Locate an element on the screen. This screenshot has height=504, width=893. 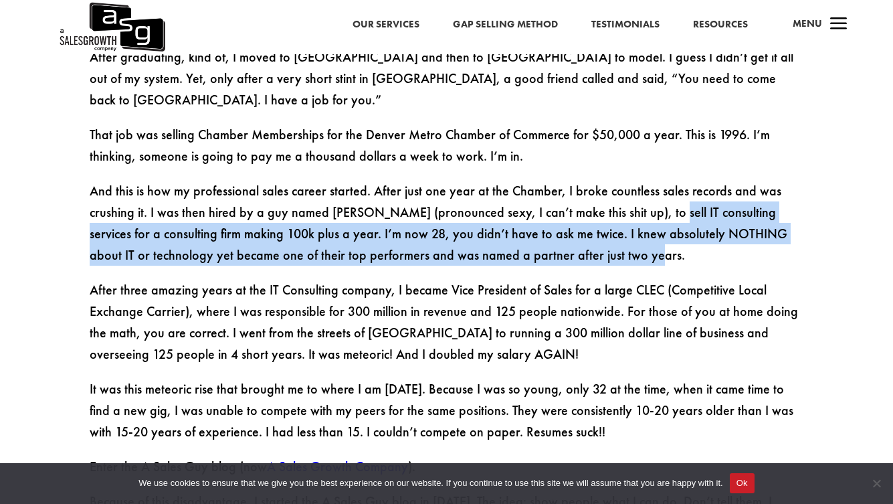
a: Resources is located at coordinates (720, 25).